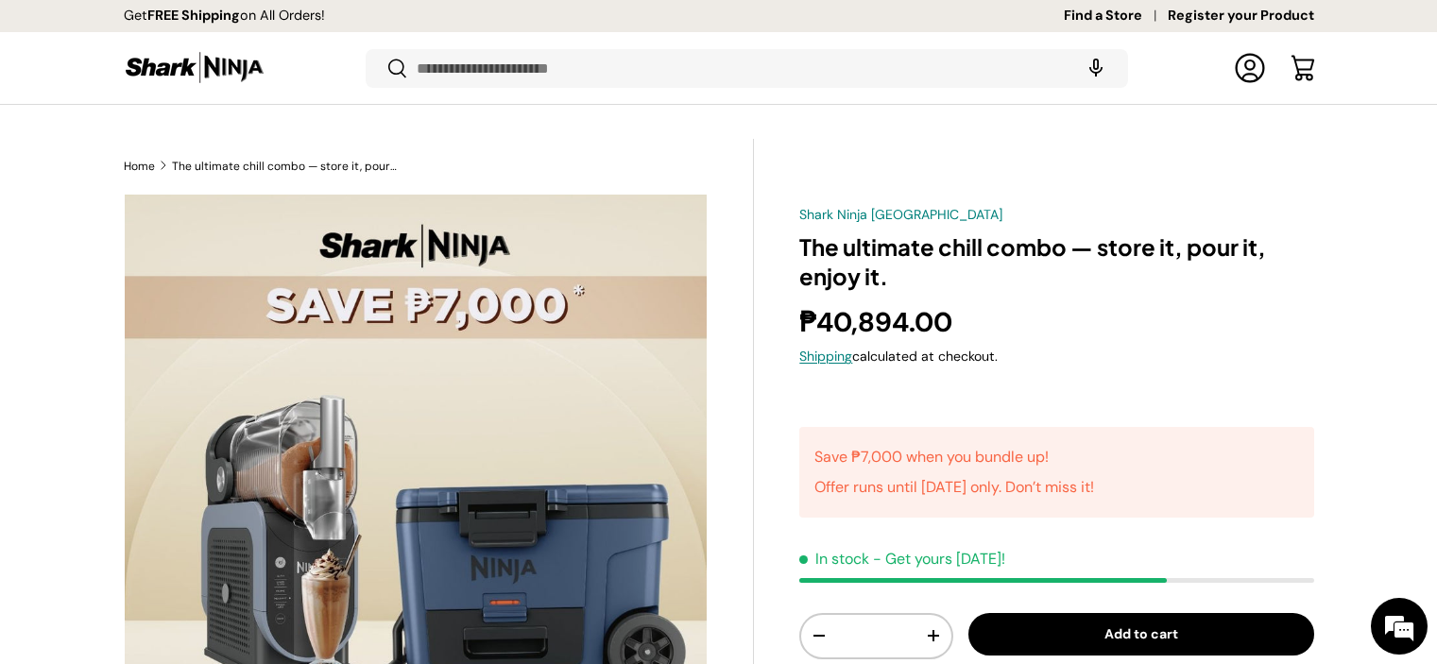  I want to click on a: Home, so click(139, 166).